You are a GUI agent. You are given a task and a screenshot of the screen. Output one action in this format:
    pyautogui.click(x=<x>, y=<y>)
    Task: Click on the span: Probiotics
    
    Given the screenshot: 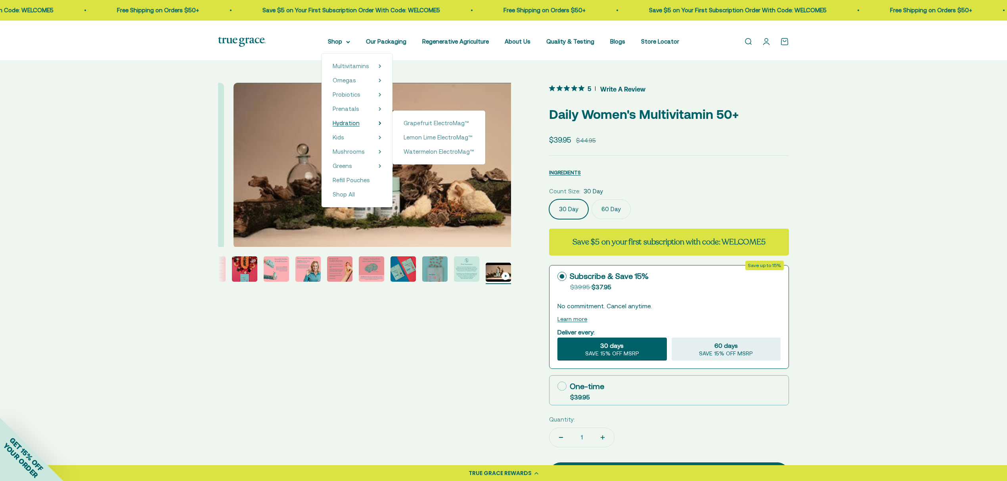 What is the action you would take?
    pyautogui.click(x=347, y=94)
    